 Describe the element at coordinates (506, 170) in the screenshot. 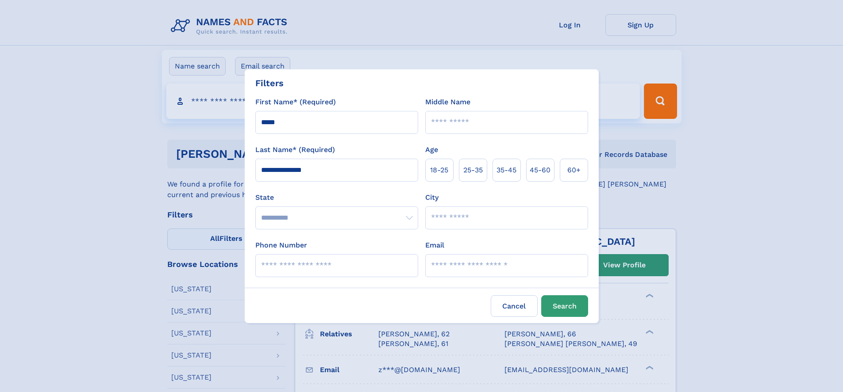

I see `span: 35‑45` at that location.